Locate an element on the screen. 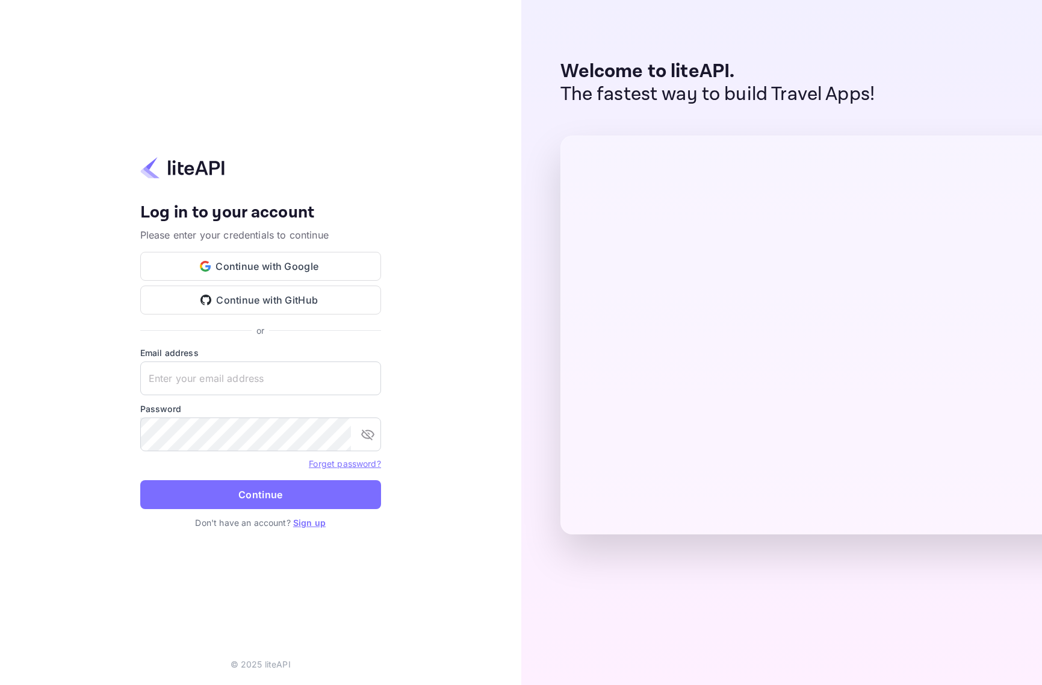 The image size is (1042, 685). button: Continue with Google is located at coordinates (261, 266).